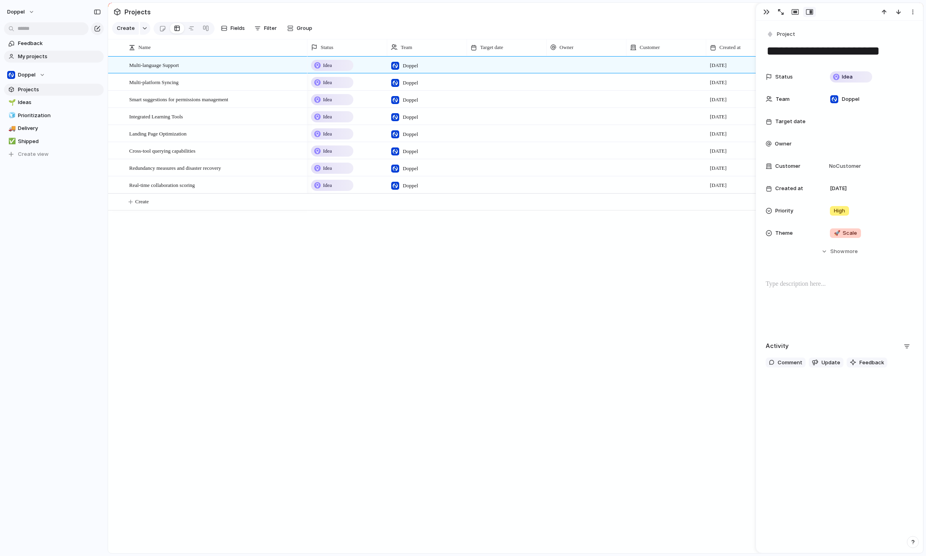 This screenshot has height=556, width=926. Describe the element at coordinates (54, 57) in the screenshot. I see `a: My projects` at that location.